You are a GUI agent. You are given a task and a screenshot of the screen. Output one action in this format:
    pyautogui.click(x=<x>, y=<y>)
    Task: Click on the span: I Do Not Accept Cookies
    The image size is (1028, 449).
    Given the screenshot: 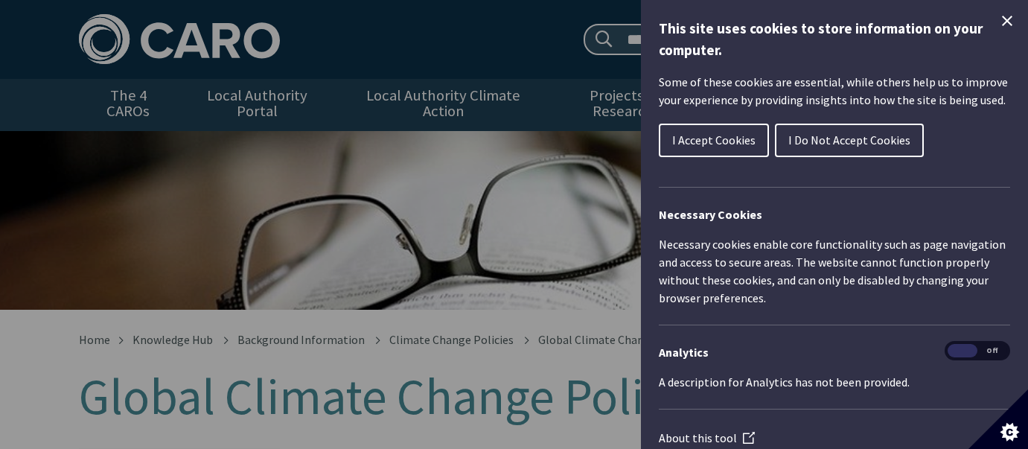 What is the action you would take?
    pyautogui.click(x=850, y=140)
    